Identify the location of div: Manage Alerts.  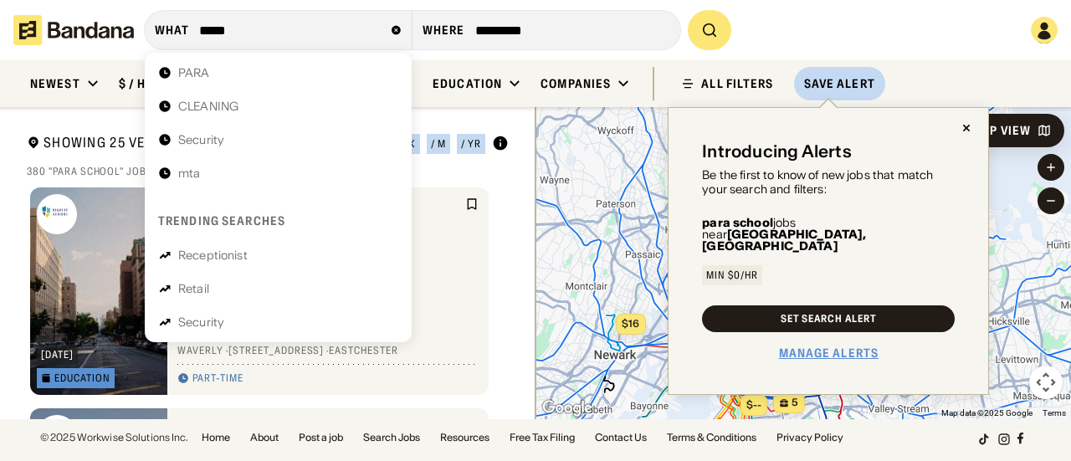
(829, 353).